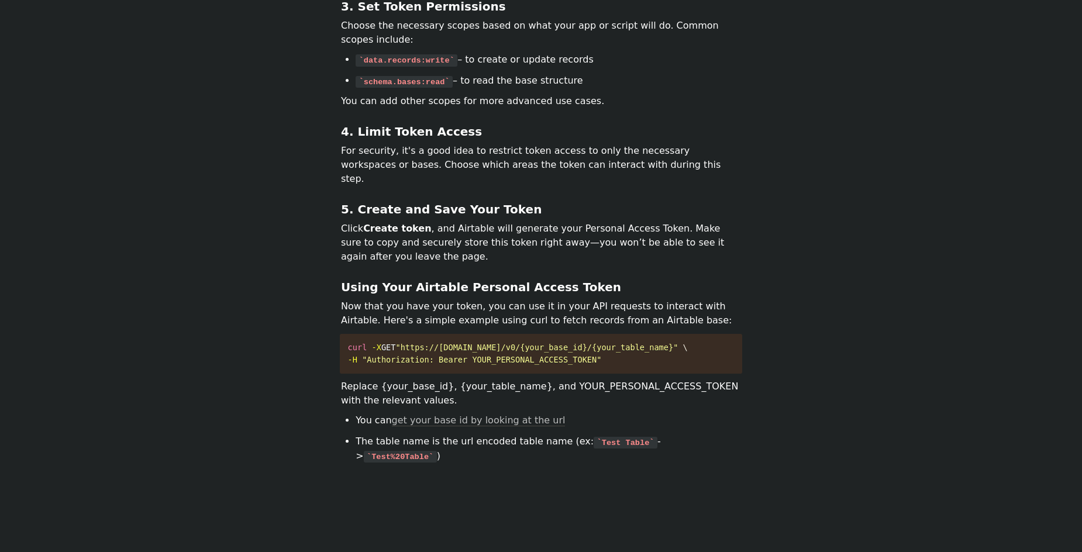 The image size is (1082, 552). I want to click on div: For security, it's a good idea to restrict token access to only the necessary workspaces or bases..., so click(541, 165).